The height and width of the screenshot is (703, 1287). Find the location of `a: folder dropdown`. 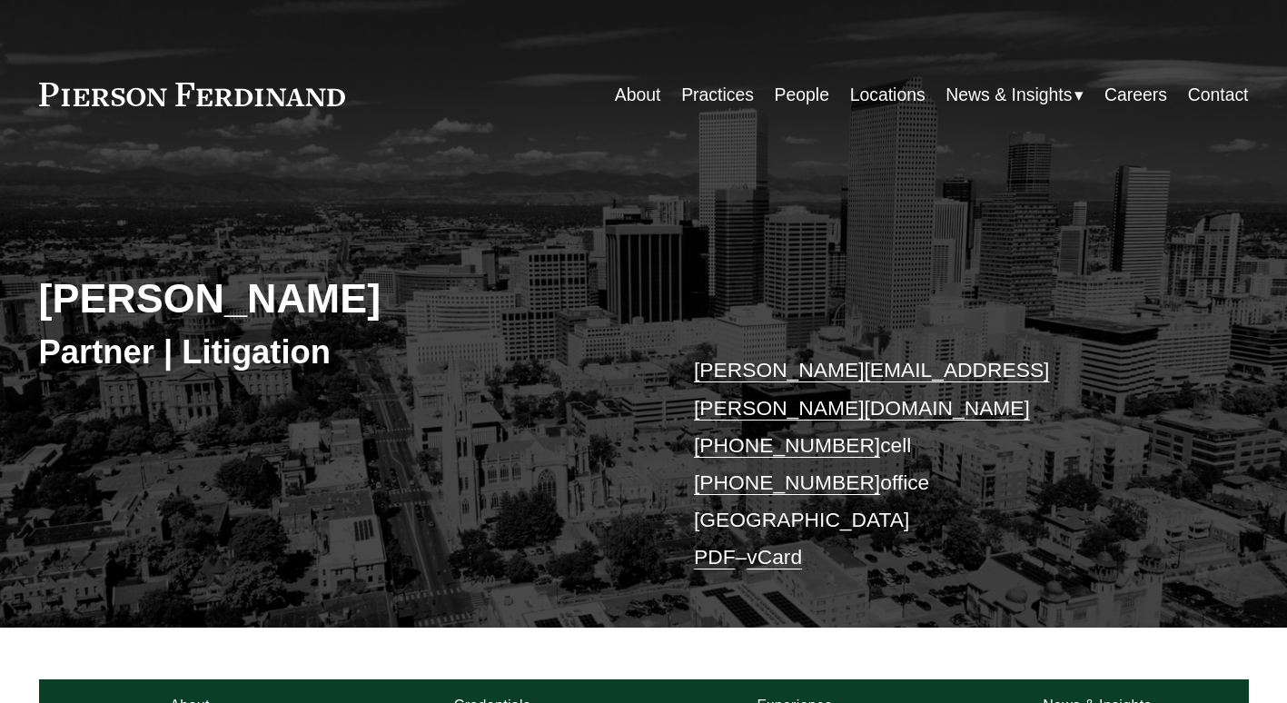

a: folder dropdown is located at coordinates (1014, 94).